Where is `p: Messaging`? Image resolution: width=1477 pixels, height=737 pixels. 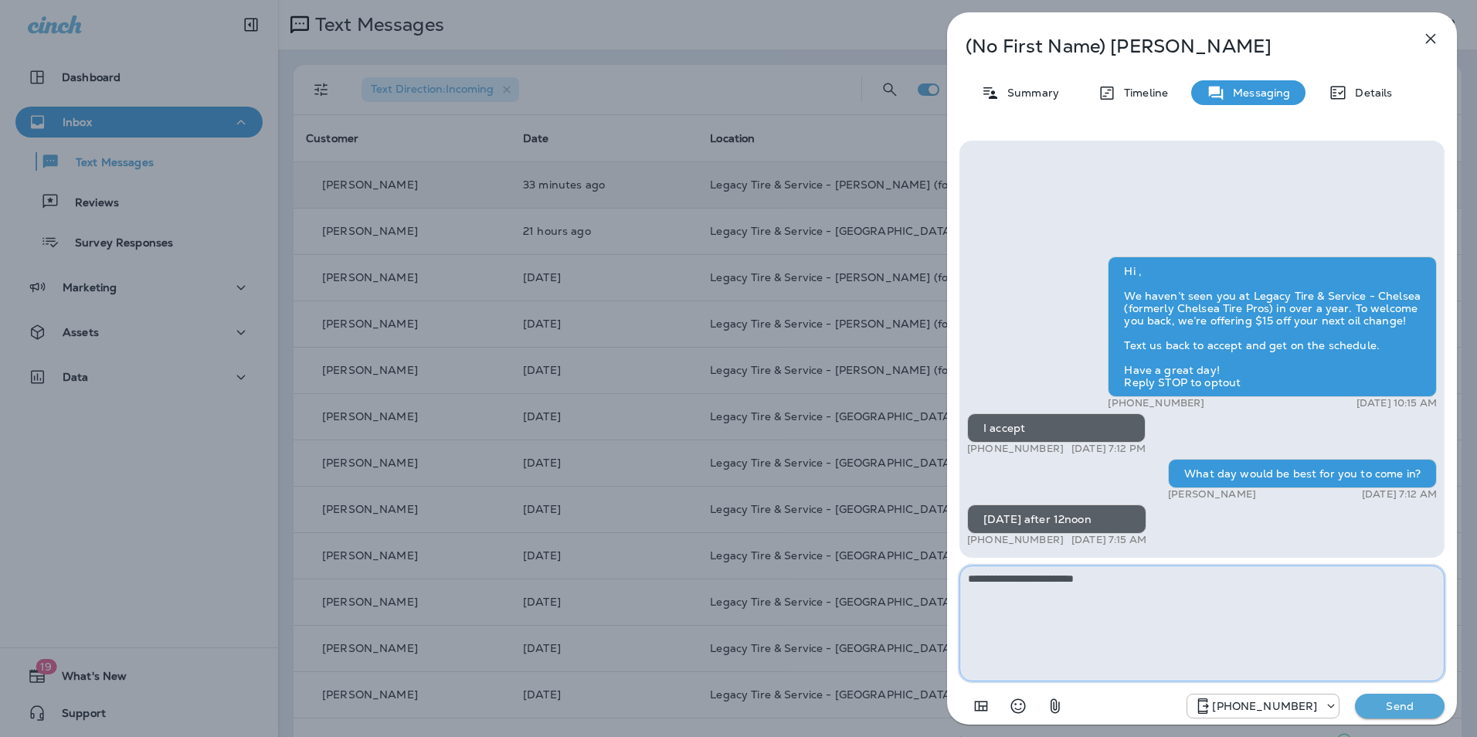
p: Messaging is located at coordinates (1258, 93).